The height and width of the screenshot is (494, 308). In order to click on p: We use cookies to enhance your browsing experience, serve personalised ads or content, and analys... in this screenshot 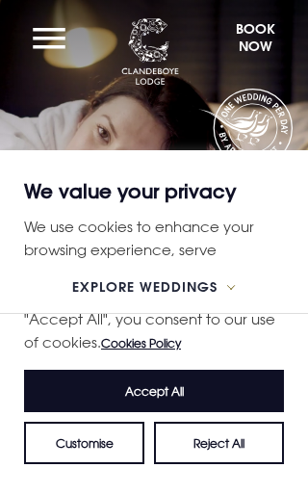, I will do `click(154, 284)`.